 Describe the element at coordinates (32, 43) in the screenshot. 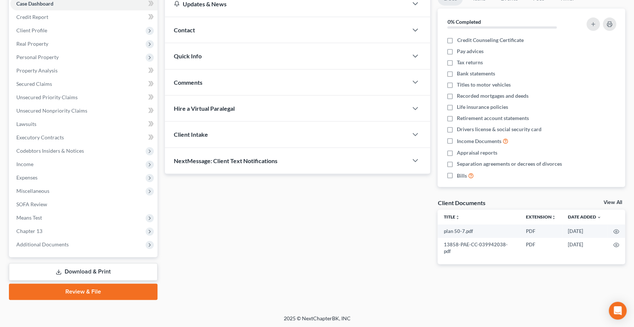

I see `span: Real Property` at that location.